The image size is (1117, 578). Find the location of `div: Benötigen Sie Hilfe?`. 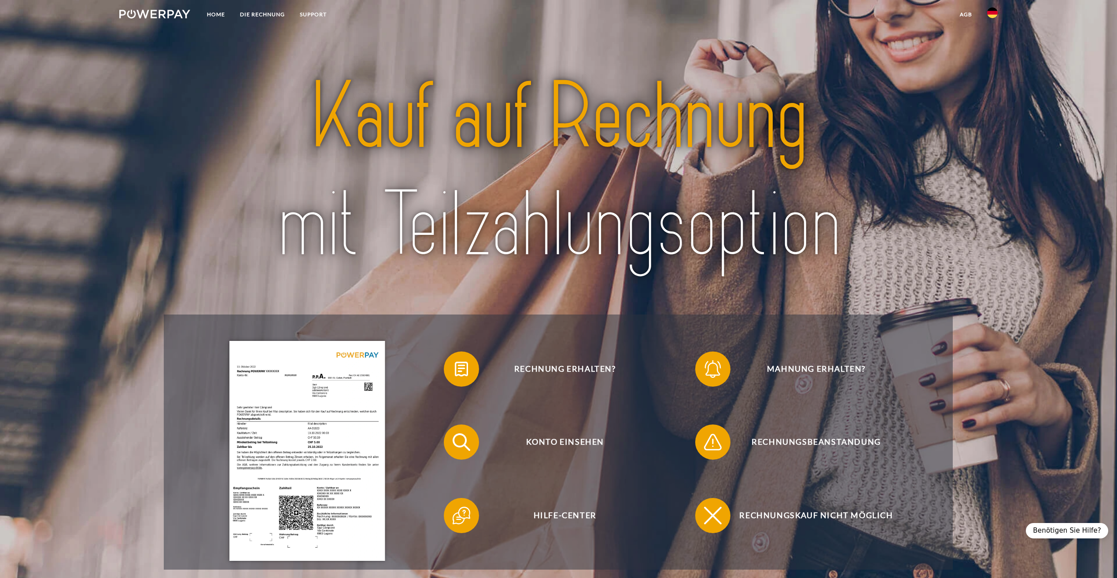

div: Benötigen Sie Hilfe? is located at coordinates (1066, 531).